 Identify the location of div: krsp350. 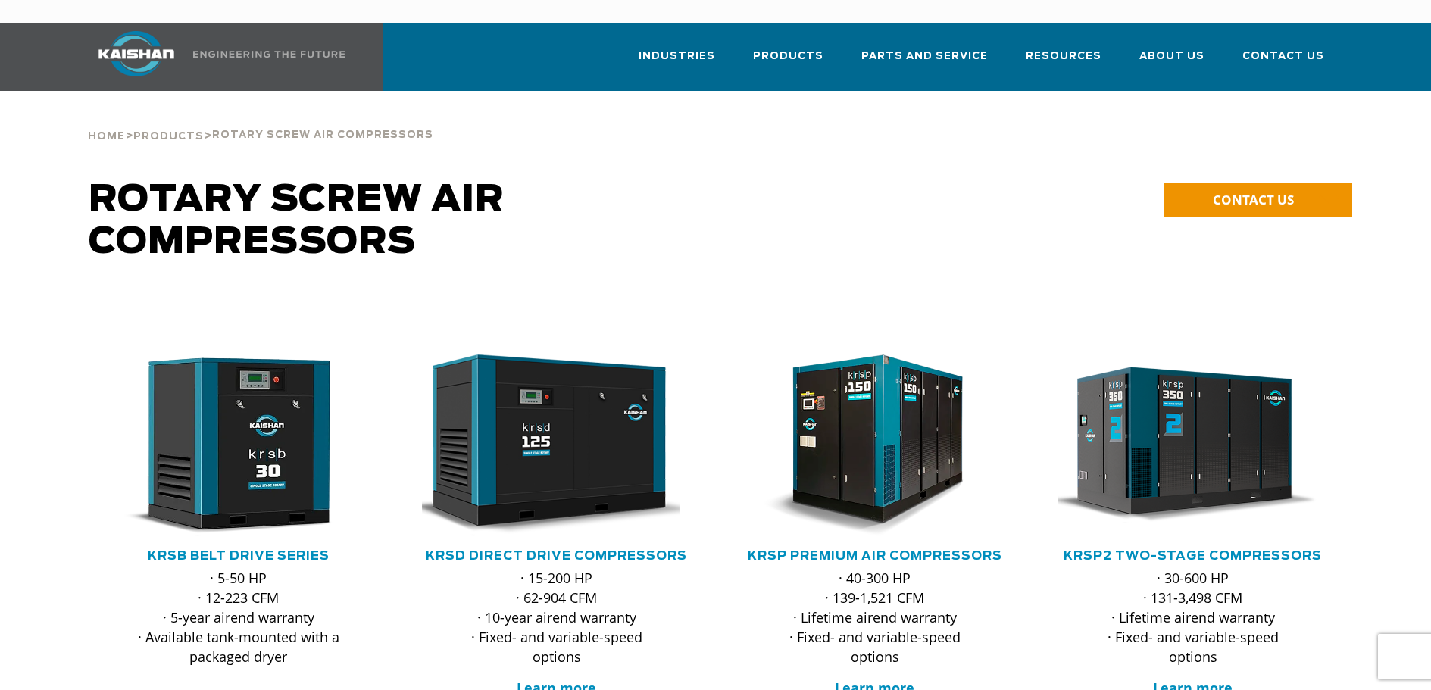
(1193, 445).